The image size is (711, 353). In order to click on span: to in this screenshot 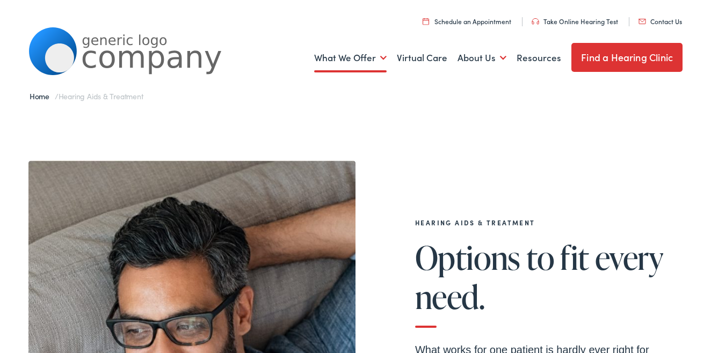, I will do `click(540, 258)`.